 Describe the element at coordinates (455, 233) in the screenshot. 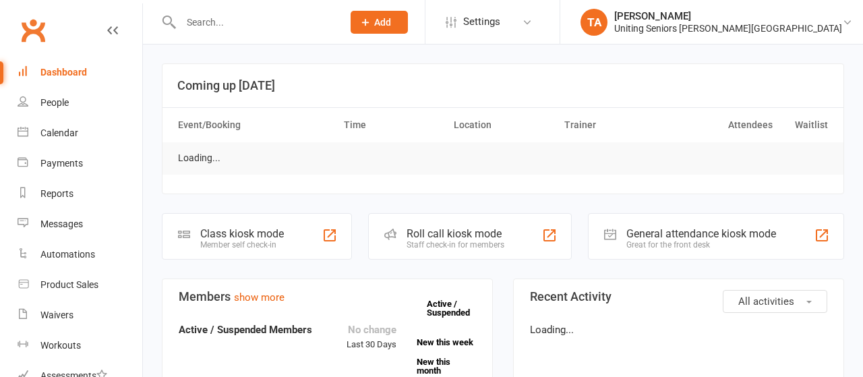

I see `div: Roll call kiosk mode` at that location.